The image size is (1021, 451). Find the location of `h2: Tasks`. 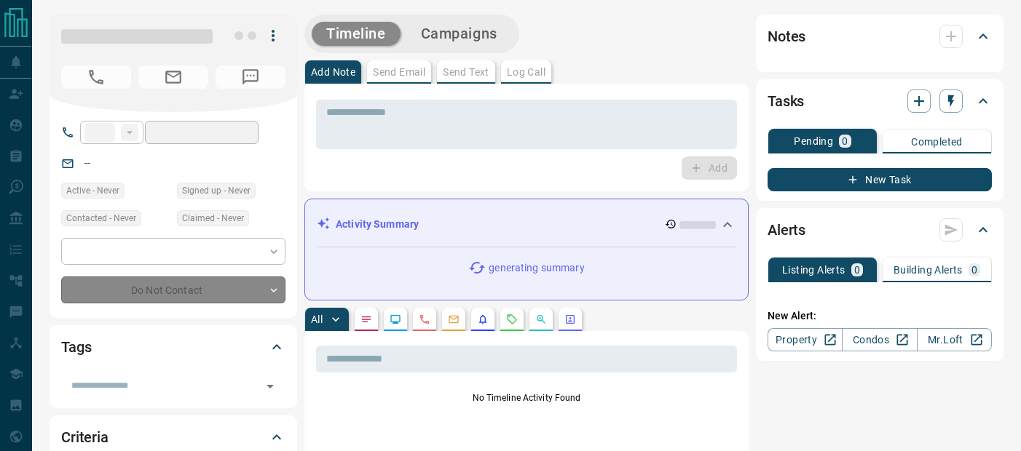

h2: Tasks is located at coordinates (786, 101).